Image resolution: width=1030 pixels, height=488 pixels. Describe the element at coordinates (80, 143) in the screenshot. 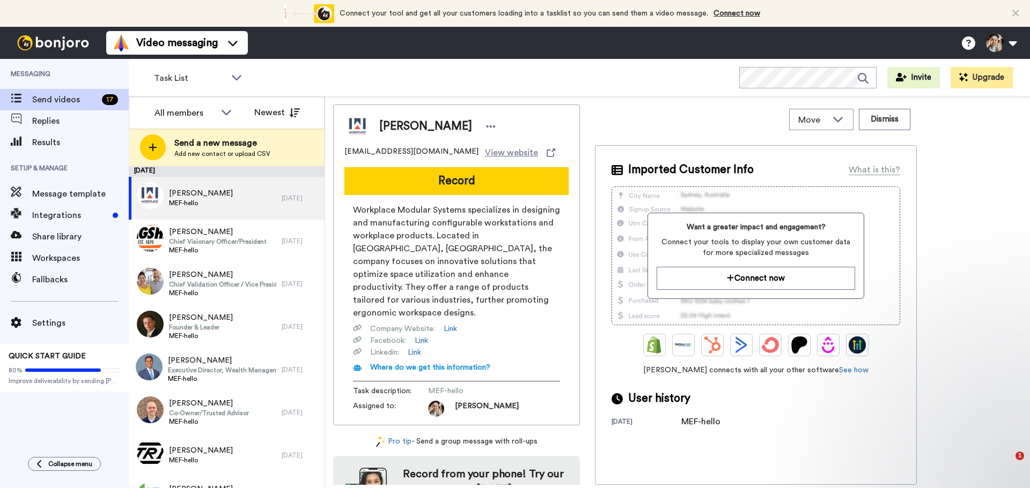

I see `span: Results` at that location.